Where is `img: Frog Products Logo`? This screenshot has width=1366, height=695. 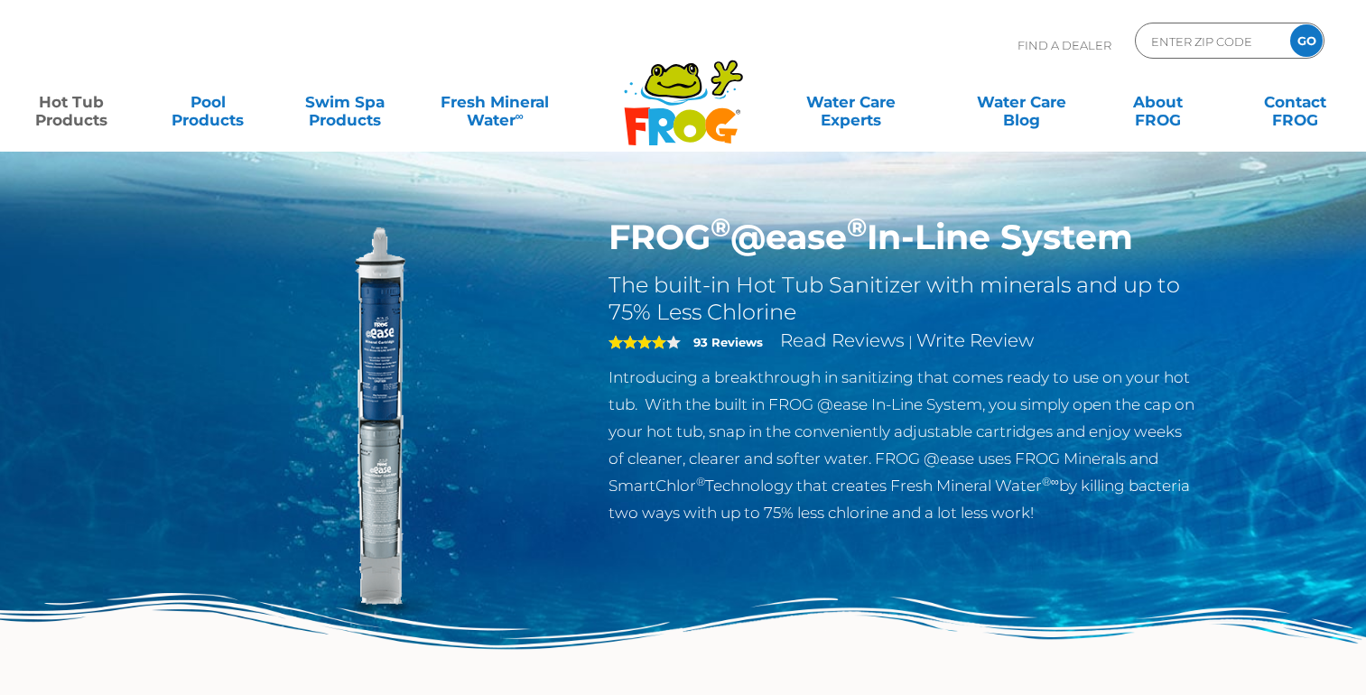
img: Frog Products Logo is located at coordinates (683, 91).